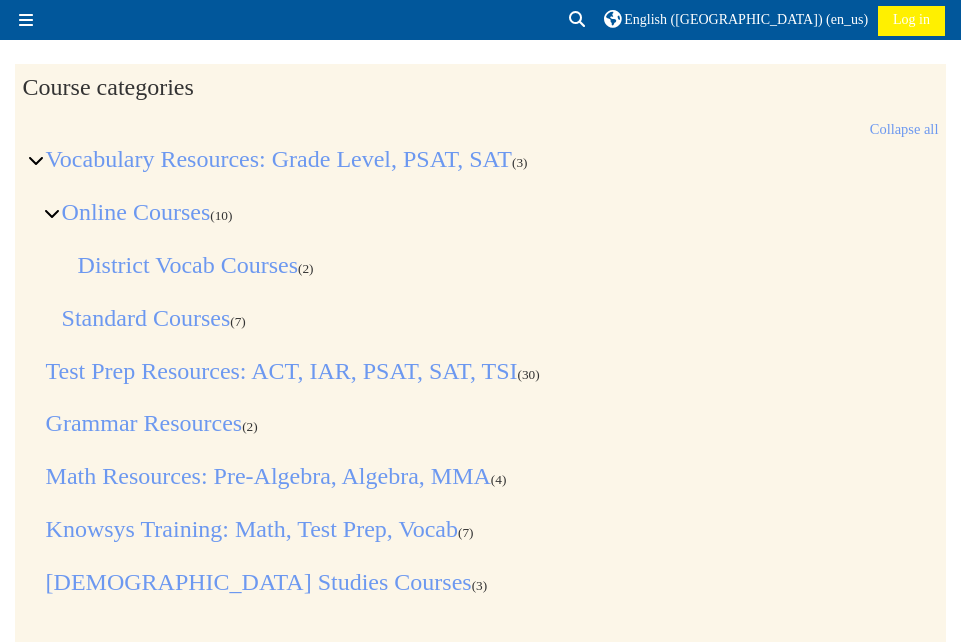  I want to click on a: Math Resources: Pre-Algebra, Algebra, MMA, so click(268, 476).